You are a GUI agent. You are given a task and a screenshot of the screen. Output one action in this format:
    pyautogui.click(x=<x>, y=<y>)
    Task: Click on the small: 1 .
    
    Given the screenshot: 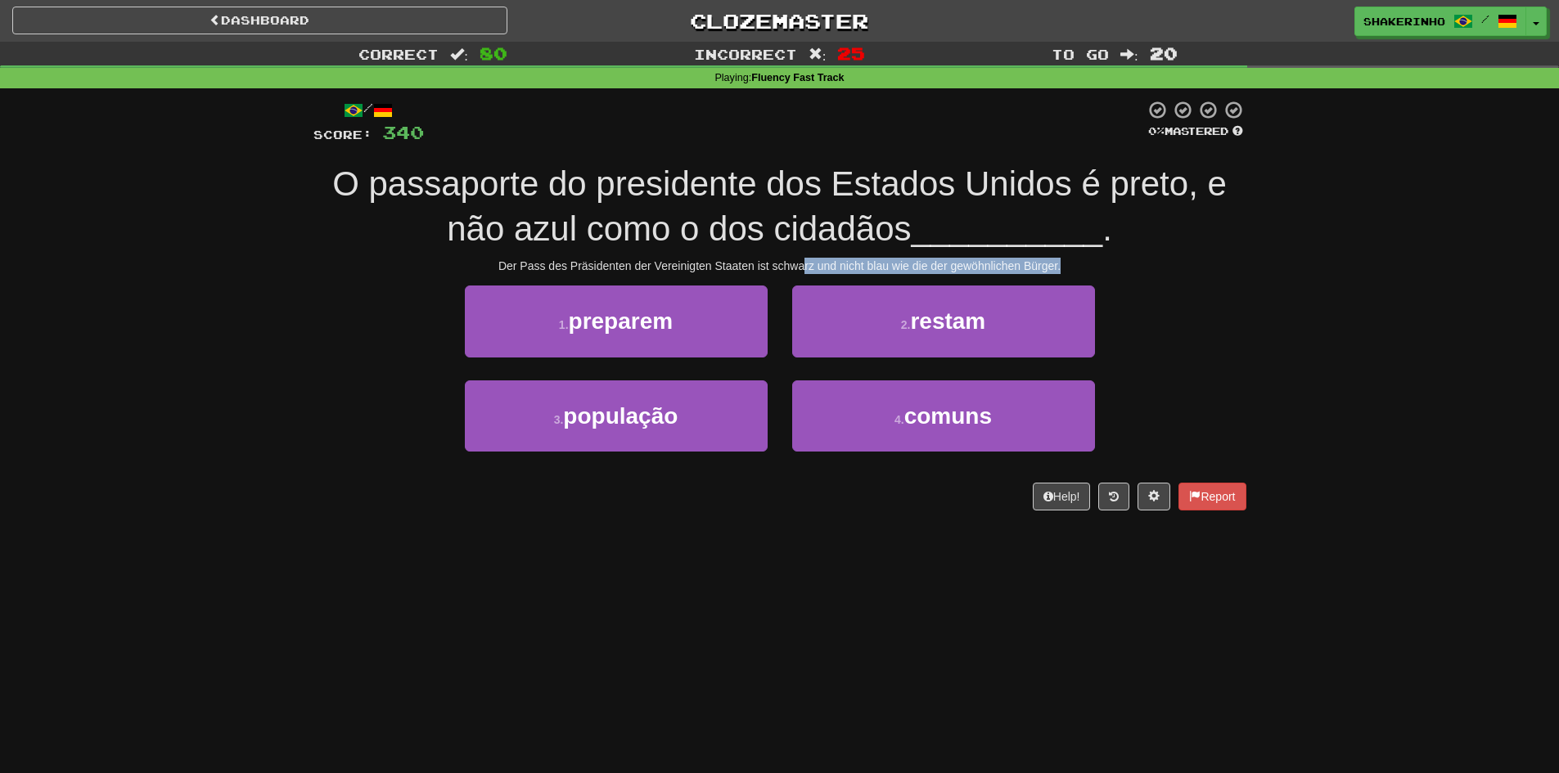 What is the action you would take?
    pyautogui.click(x=564, y=325)
    